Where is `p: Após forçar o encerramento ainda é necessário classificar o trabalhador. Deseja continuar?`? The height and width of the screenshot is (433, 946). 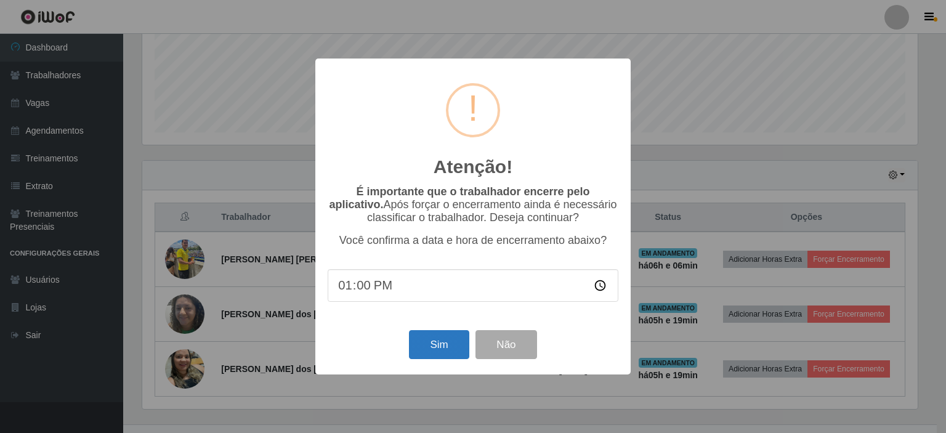
p: Após forçar o encerramento ainda é necessário classificar o trabalhador. Deseja continuar? is located at coordinates (473, 204).